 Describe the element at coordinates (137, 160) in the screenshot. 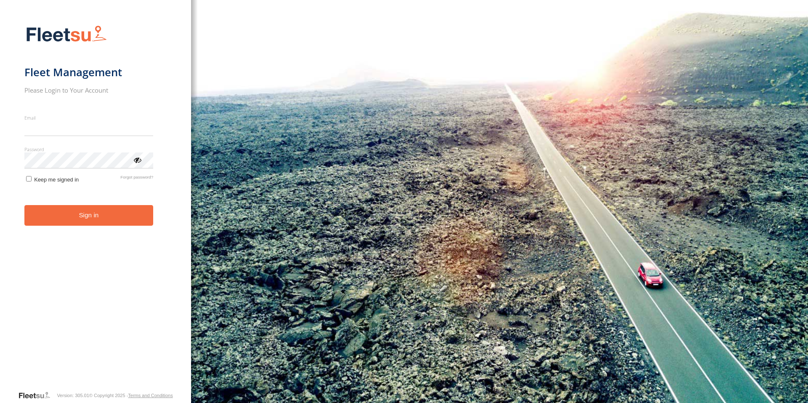

I see `div: ViewPassword` at that location.